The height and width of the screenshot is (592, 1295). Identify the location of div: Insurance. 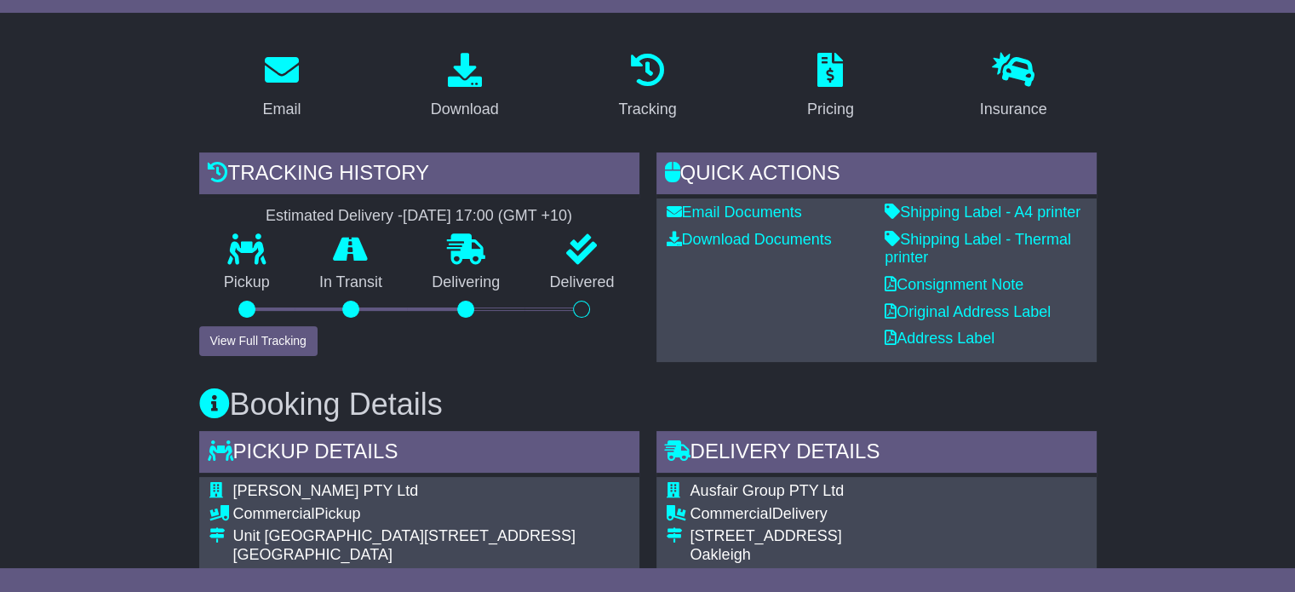
(1013, 109).